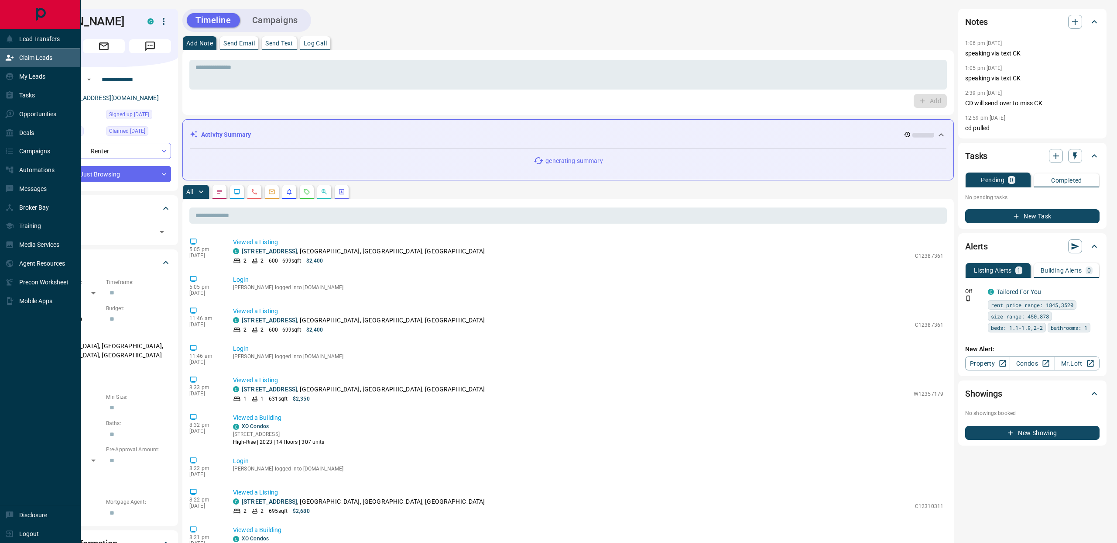 The height and width of the screenshot is (543, 1117). I want to click on p: New Alert:, so click(1033, 349).